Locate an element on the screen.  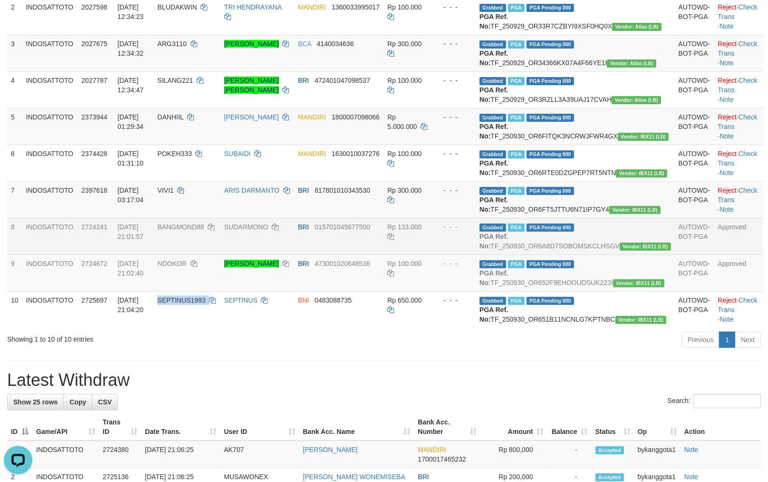
span: DANHIIL is located at coordinates (170, 117).